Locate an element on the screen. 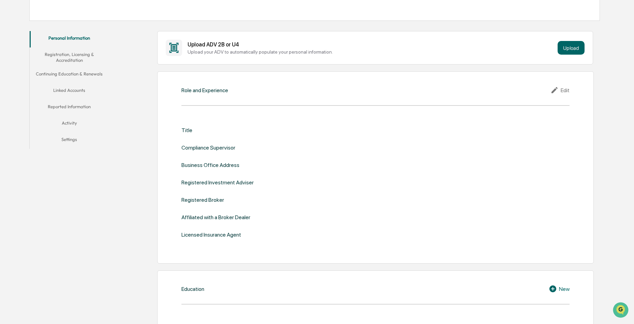  div: Upload ADV 2B or U4 is located at coordinates (371, 44).